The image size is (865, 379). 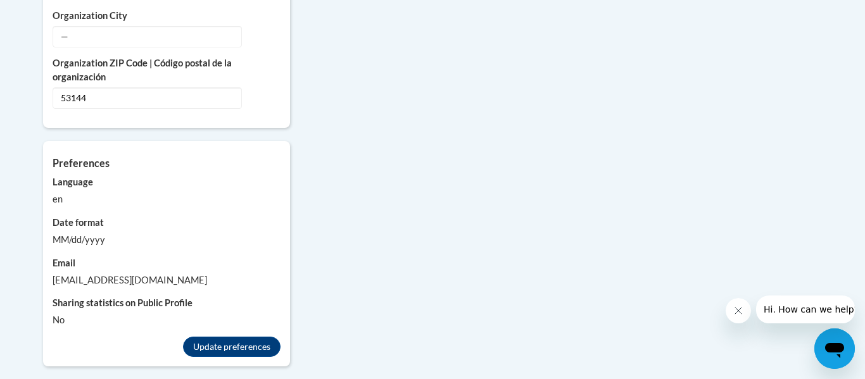 I want to click on button: Update preferences, so click(x=232, y=347).